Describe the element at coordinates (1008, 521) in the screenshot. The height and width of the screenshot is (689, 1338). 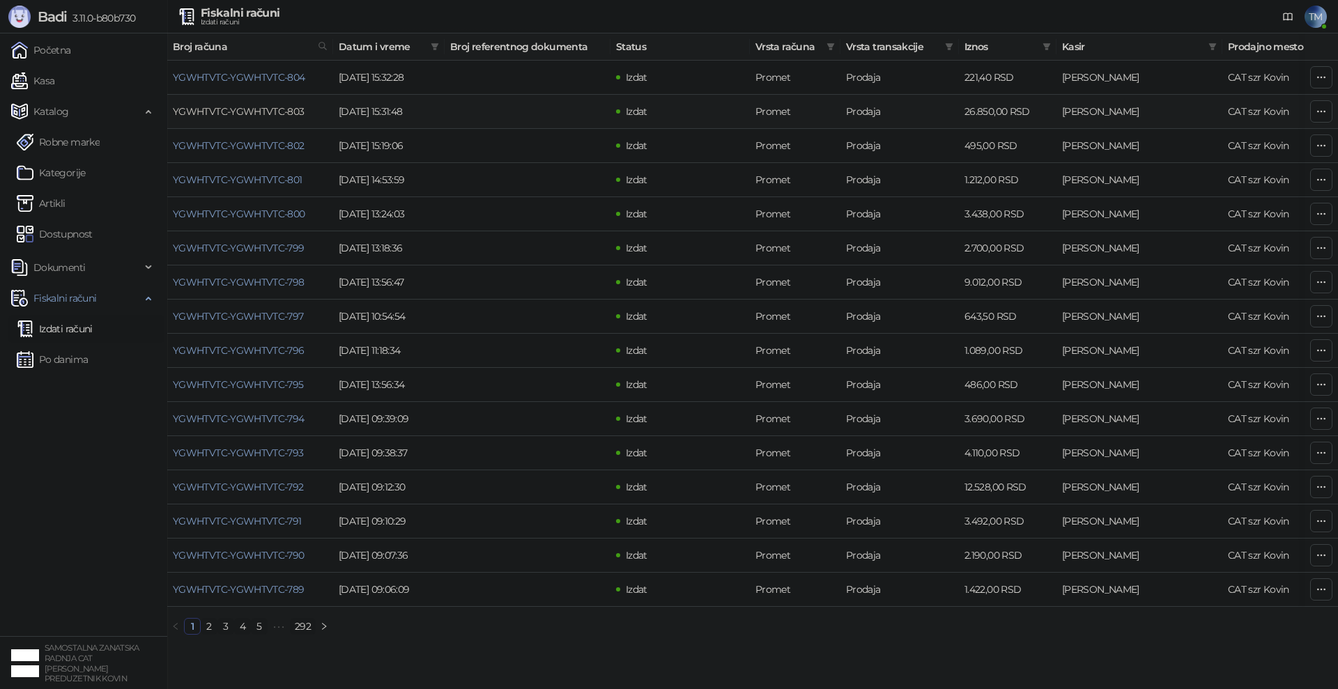
I see `td: 3.492,00 RSD` at that location.